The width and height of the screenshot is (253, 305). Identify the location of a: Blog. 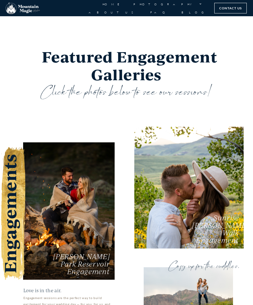
(195, 12).